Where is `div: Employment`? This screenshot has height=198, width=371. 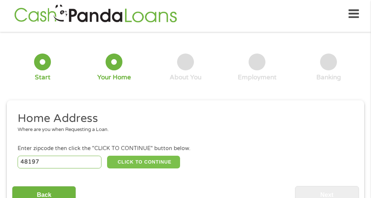 div: Employment is located at coordinates (257, 77).